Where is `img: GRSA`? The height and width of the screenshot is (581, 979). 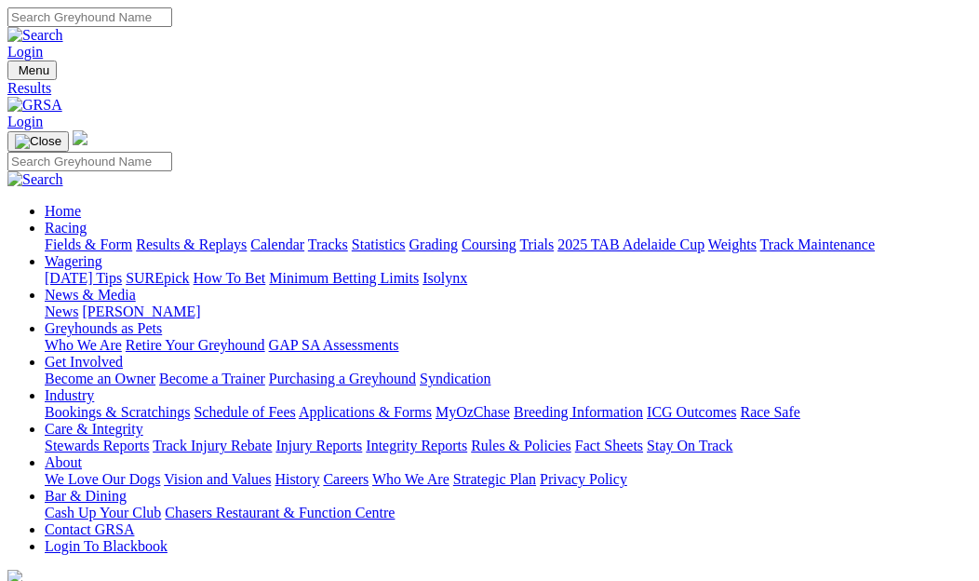
img: GRSA is located at coordinates (34, 105).